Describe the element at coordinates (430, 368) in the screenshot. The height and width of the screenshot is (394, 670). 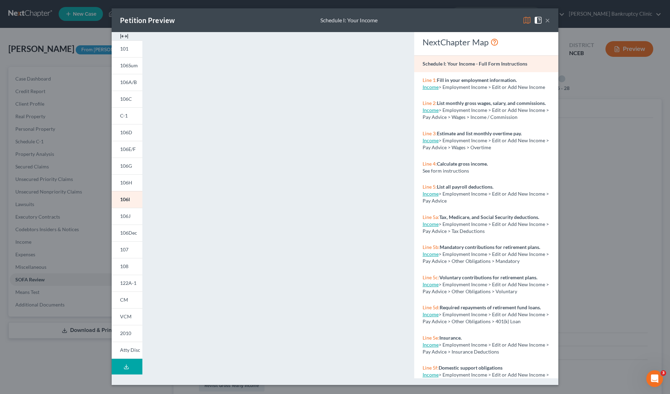
I see `span: Line 5f:` at that location.